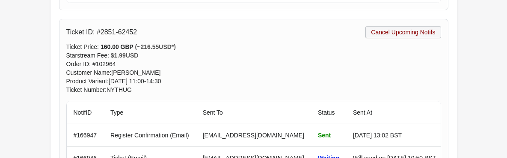  I want to click on span: (~ 216.55 USD*), so click(155, 47).